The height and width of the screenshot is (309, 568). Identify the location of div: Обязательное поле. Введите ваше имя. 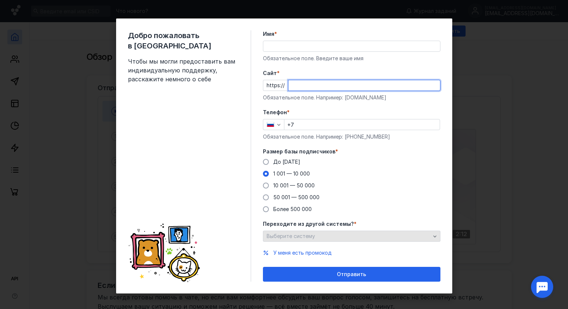
(352, 58).